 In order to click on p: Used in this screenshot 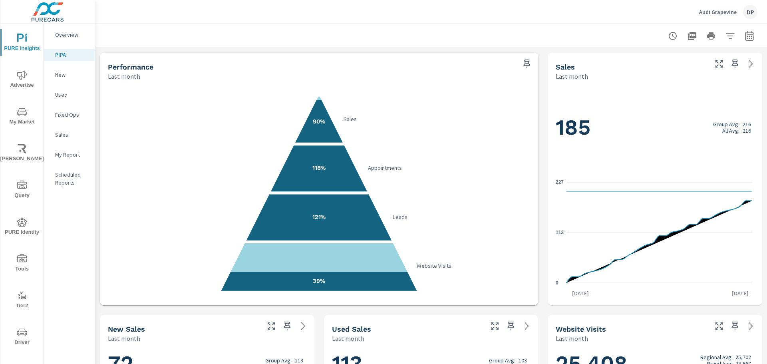, I will do `click(72, 95)`.